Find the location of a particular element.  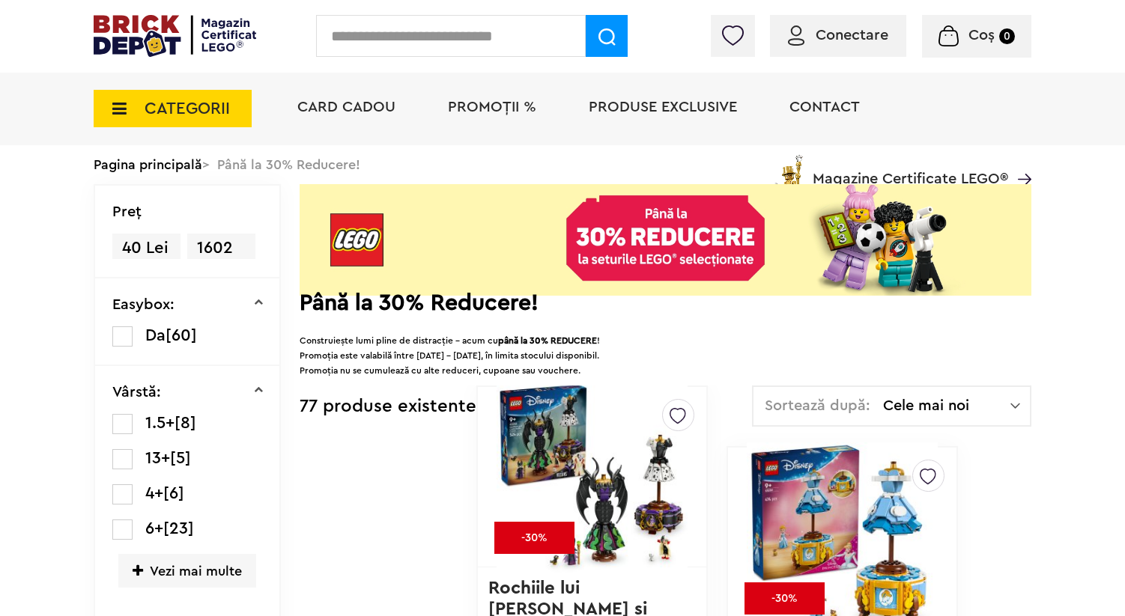

span: Conectare is located at coordinates (852, 35).